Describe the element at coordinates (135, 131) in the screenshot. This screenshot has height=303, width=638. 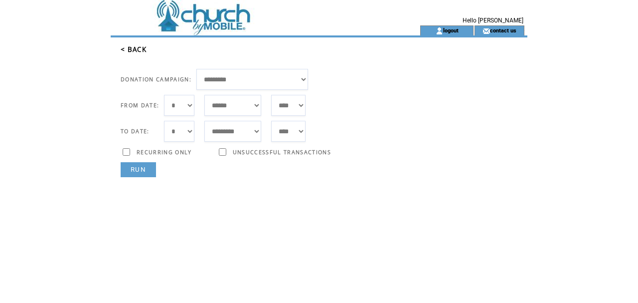
I see `span: TO DATE:` at that location.